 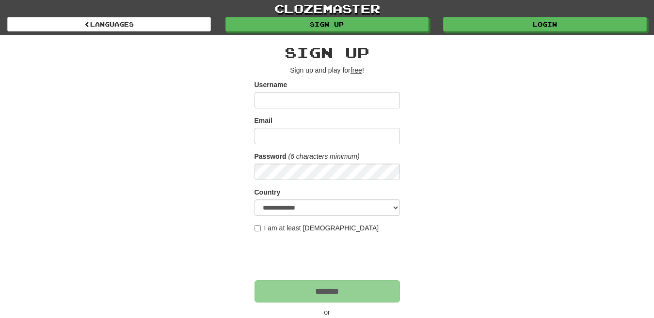 What do you see at coordinates (109, 24) in the screenshot?
I see `a: Languages` at bounding box center [109, 24].